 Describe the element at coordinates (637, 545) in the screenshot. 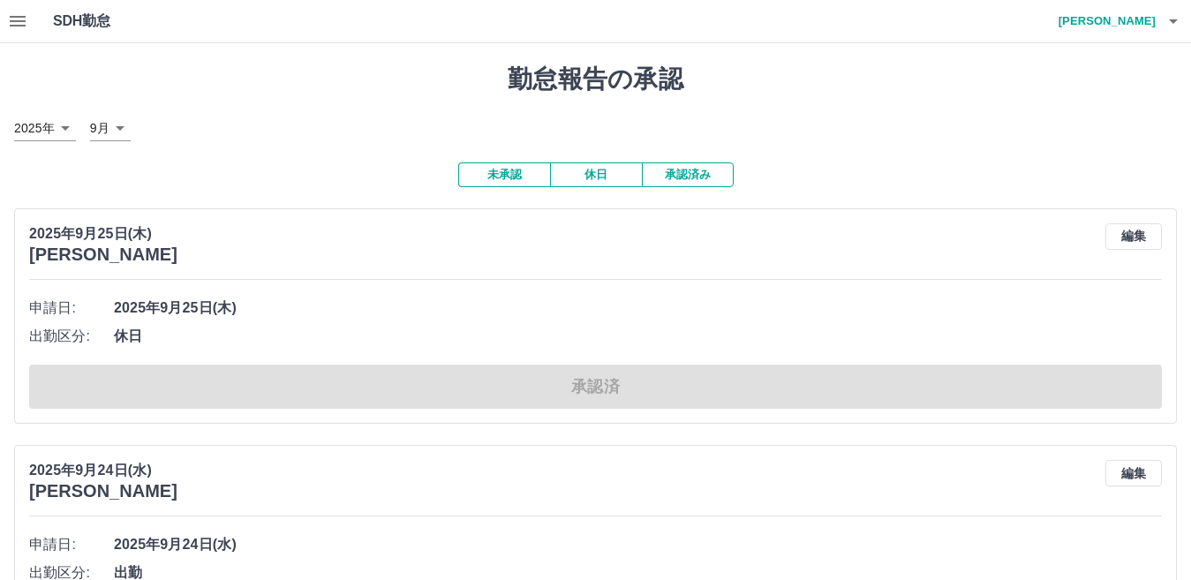

I see `span: 2025年9月24日(水)` at that location.